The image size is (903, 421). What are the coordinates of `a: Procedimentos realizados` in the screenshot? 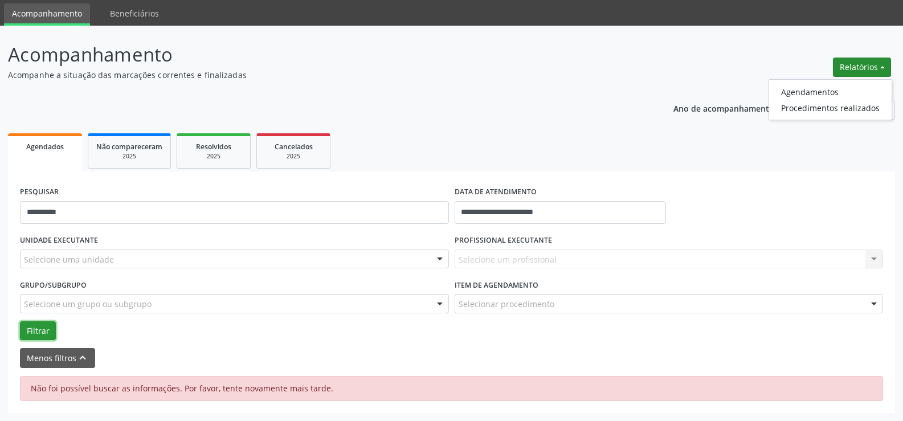 It's located at (830, 108).